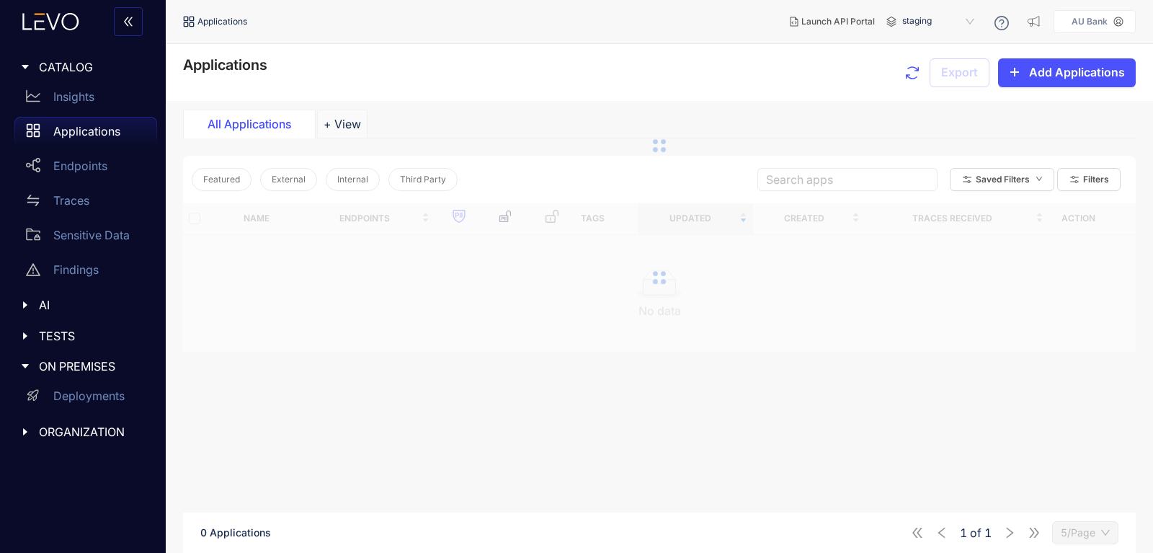  I want to click on span: staging, so click(940, 22).